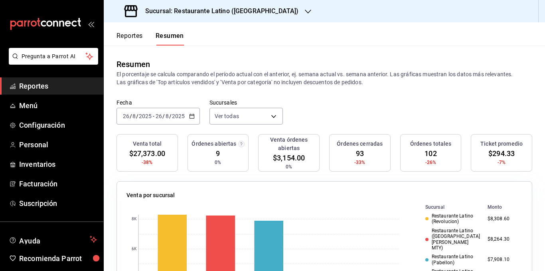 This screenshot has width=545, height=271. I want to click on text: 8K, so click(134, 219).